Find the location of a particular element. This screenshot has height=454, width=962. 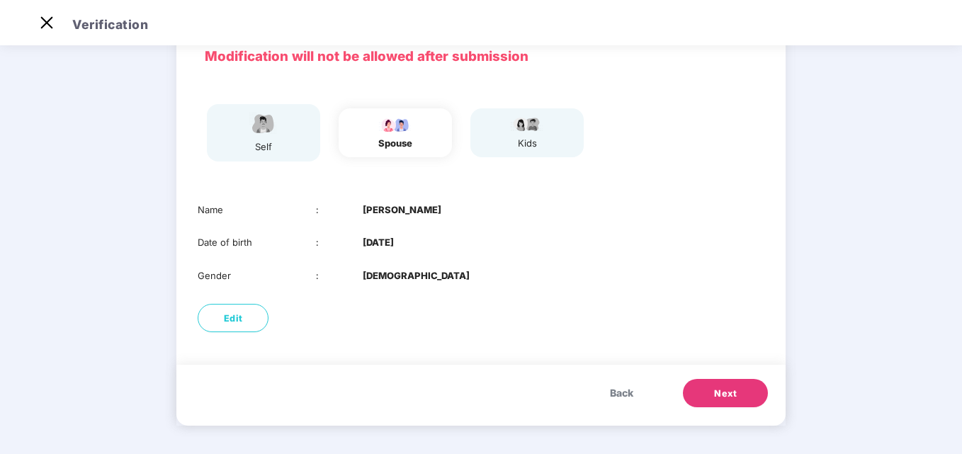

div: self is located at coordinates (263, 147).